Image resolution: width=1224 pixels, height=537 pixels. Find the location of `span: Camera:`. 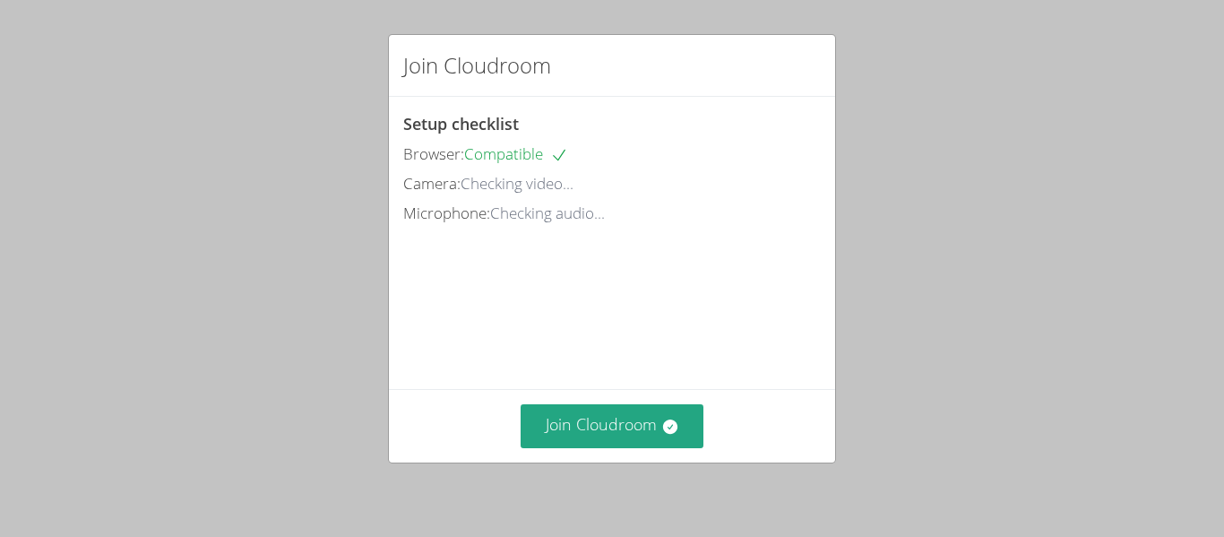

span: Camera: is located at coordinates (432, 183).